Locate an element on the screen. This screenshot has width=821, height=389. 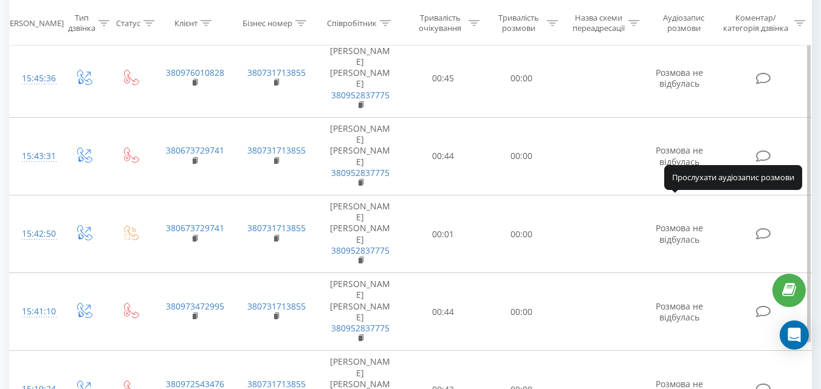
div: Співробітник is located at coordinates (352, 22).